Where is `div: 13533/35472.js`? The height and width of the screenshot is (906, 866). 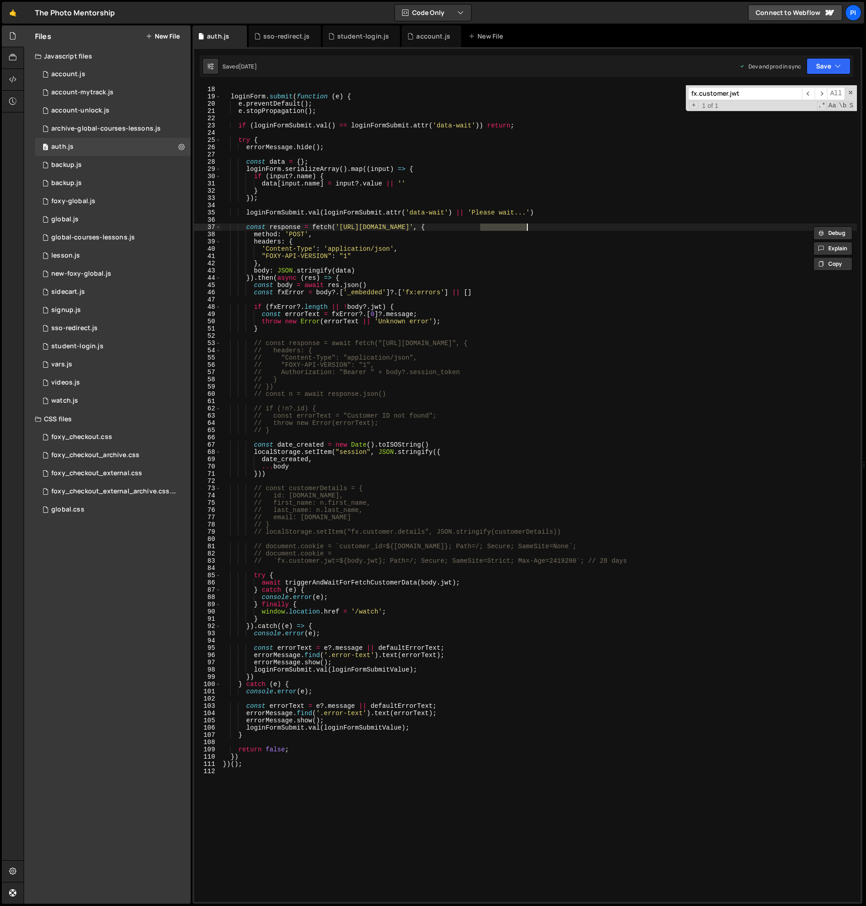 div: 13533/35472.js is located at coordinates (113, 256).